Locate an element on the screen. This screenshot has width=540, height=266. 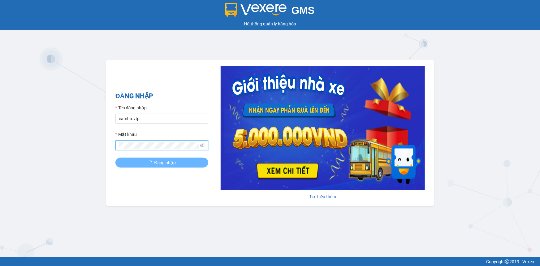
div: Hệ thống quản lý hàng hóa is located at coordinates (270, 24).